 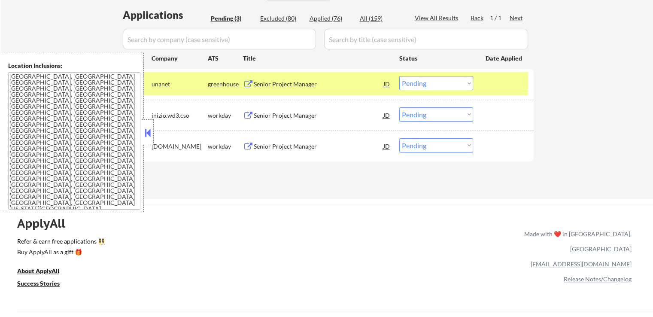 What do you see at coordinates (505, 58) in the screenshot?
I see `div: Date Applied` at bounding box center [505, 58].